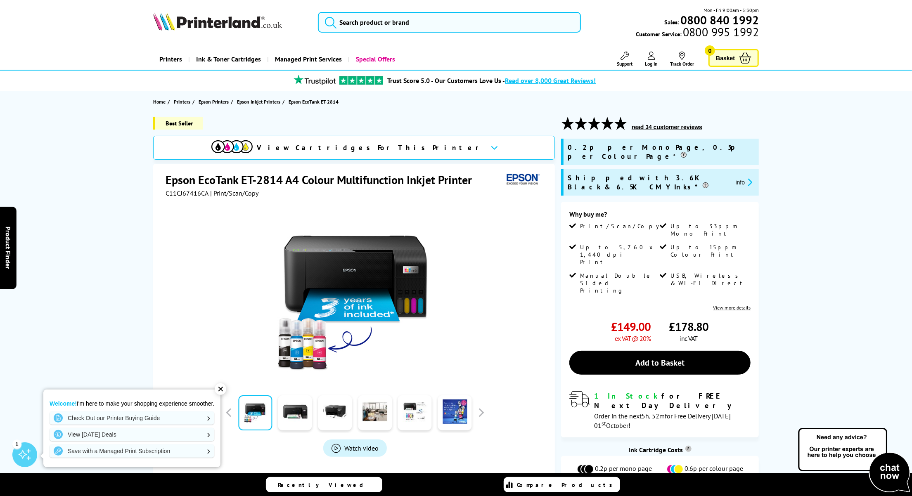 The height and width of the screenshot is (496, 912). Describe the element at coordinates (491, 81) in the screenshot. I see `a: Trust Score 5.0 - Our Customers Love Us -Read over 8,000 Great Reviews!` at that location.